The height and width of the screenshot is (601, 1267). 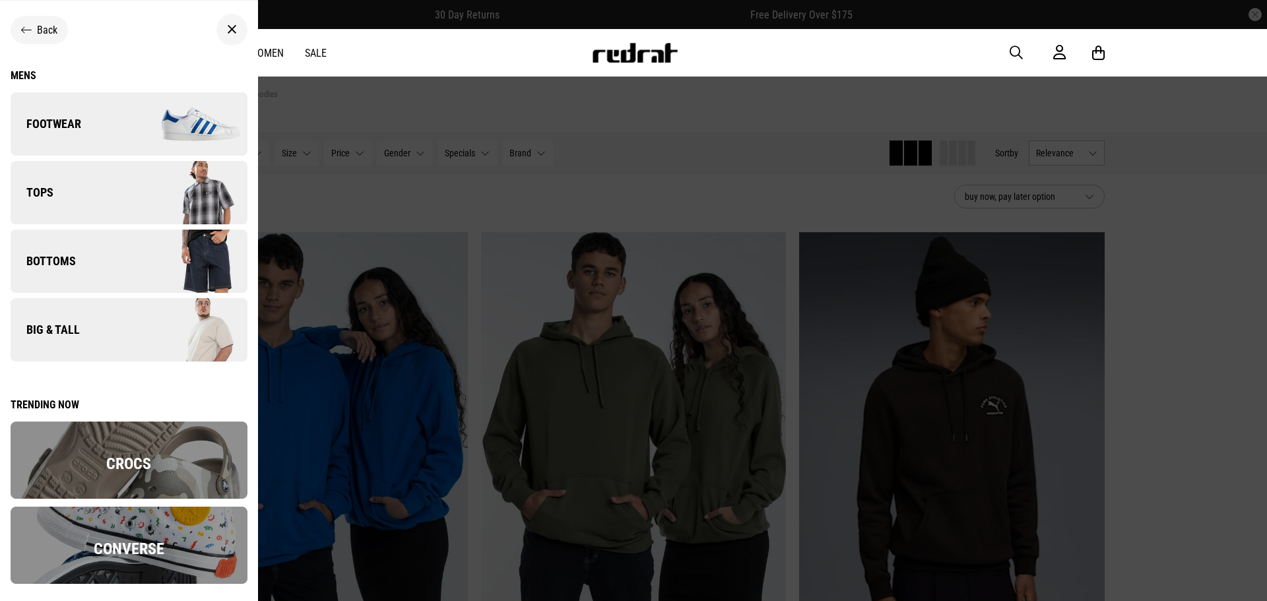 What do you see at coordinates (129, 330) in the screenshot?
I see `a: Big & Tall Company` at bounding box center [129, 330].